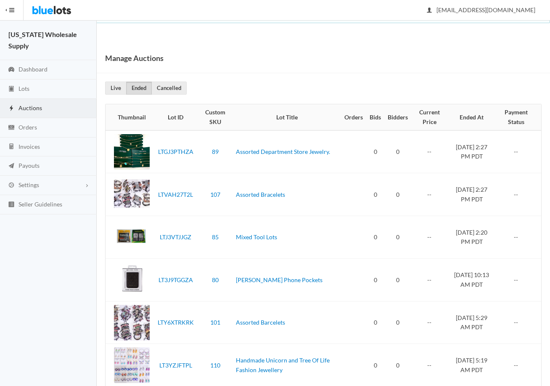 Image resolution: width=550 pixels, height=386 pixels. I want to click on a: Assorted Barcelets, so click(260, 322).